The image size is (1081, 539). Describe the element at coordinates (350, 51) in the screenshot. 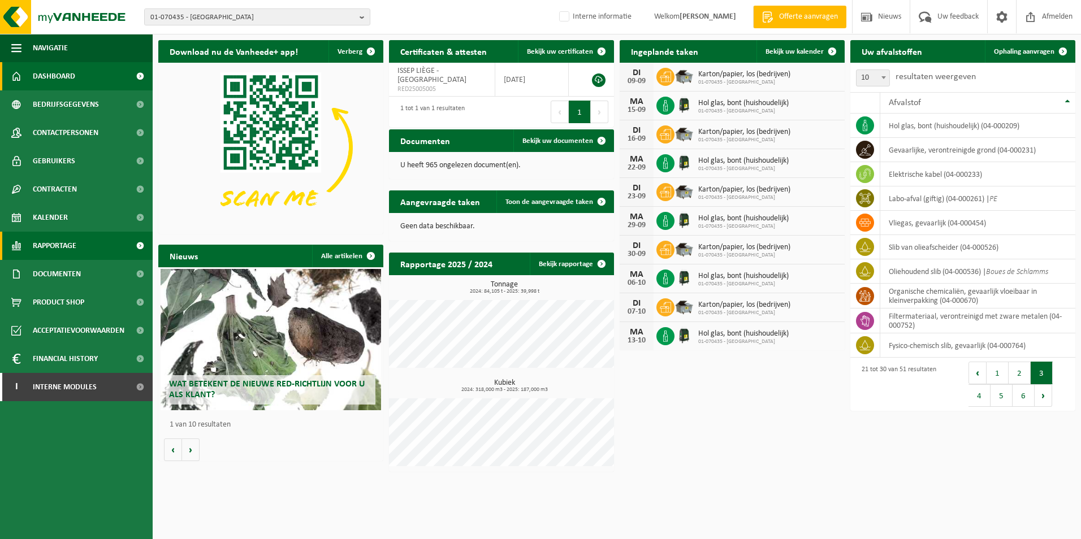

I see `span: Verberg` at that location.